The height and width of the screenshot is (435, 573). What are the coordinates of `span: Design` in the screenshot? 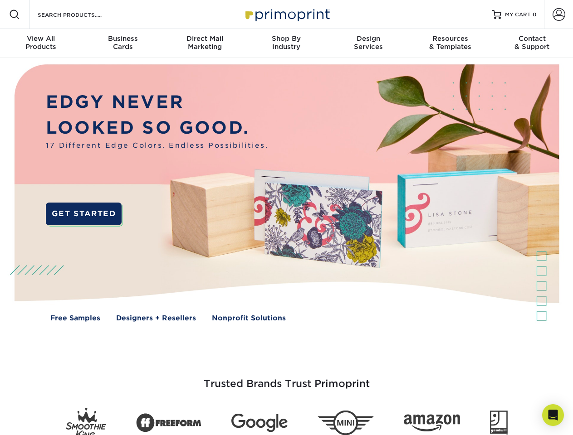 It's located at (368, 39).